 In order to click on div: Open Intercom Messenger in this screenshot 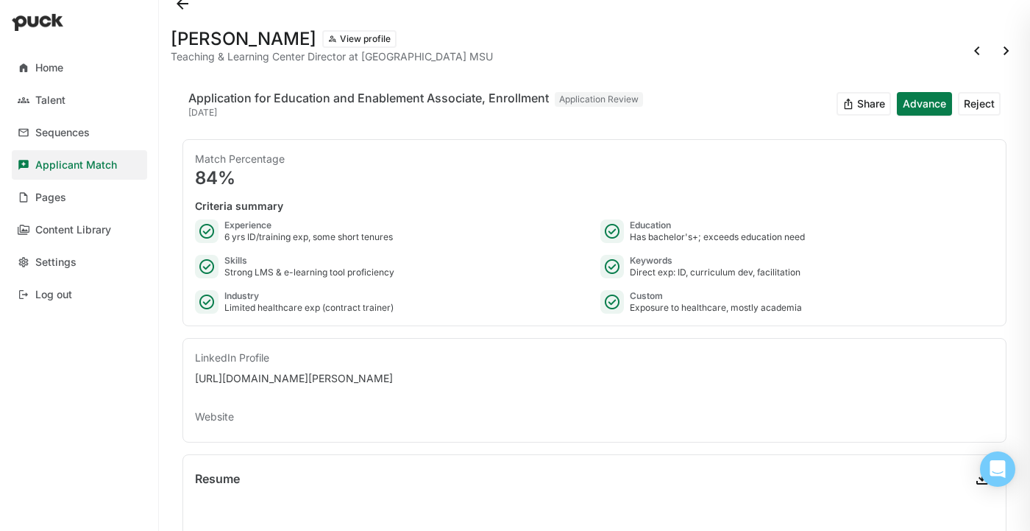, I will do `click(998, 469)`.